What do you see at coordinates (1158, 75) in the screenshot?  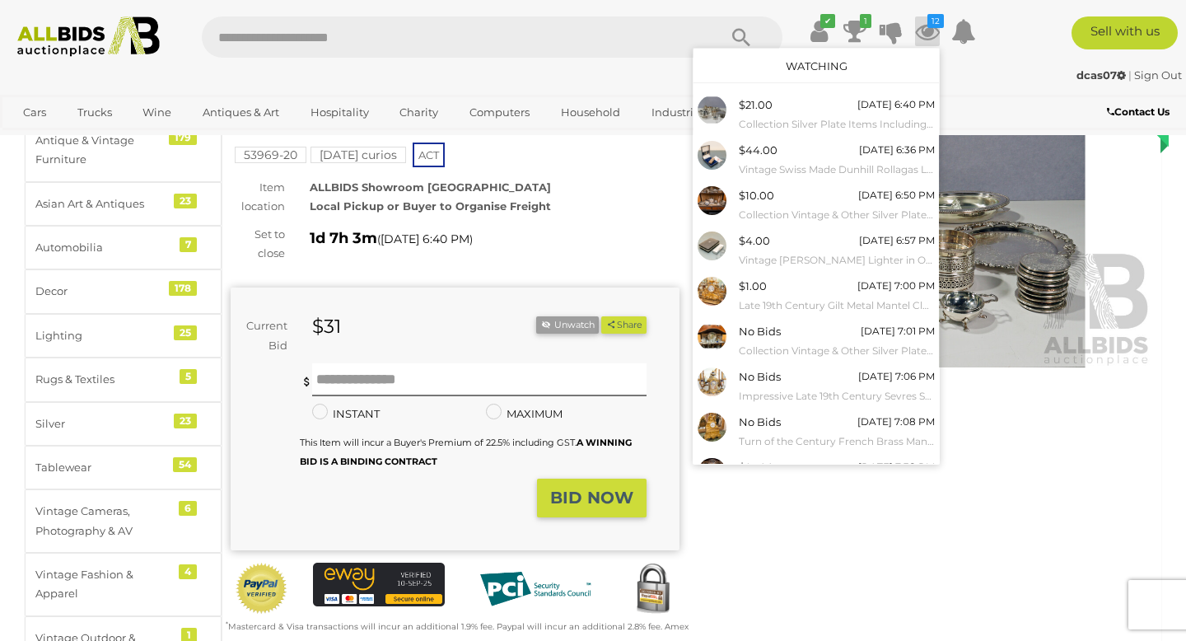 I see `a: Sign Out` at bounding box center [1158, 75].